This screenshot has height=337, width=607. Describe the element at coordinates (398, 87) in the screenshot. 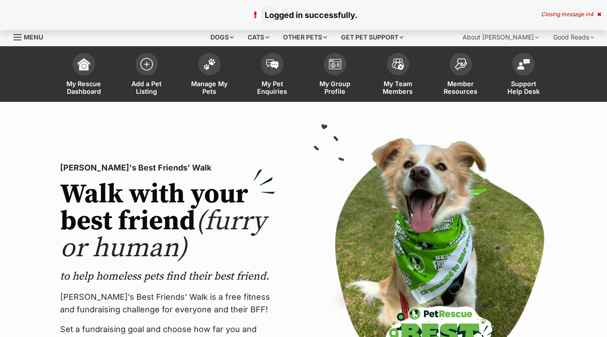

I see `span: My Team Members` at that location.